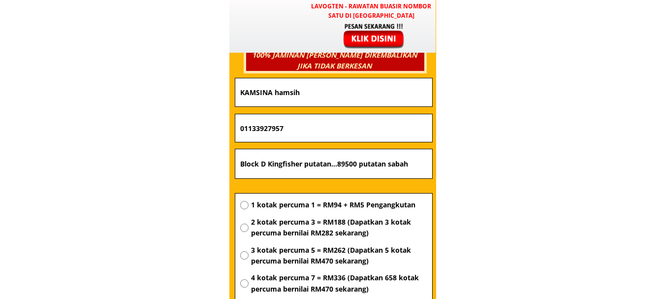 This screenshot has height=299, width=665. What do you see at coordinates (339, 205) in the screenshot?
I see `span: 1 kotak percuma 1 = RM94 + RM5 Pengangkutan` at bounding box center [339, 205].